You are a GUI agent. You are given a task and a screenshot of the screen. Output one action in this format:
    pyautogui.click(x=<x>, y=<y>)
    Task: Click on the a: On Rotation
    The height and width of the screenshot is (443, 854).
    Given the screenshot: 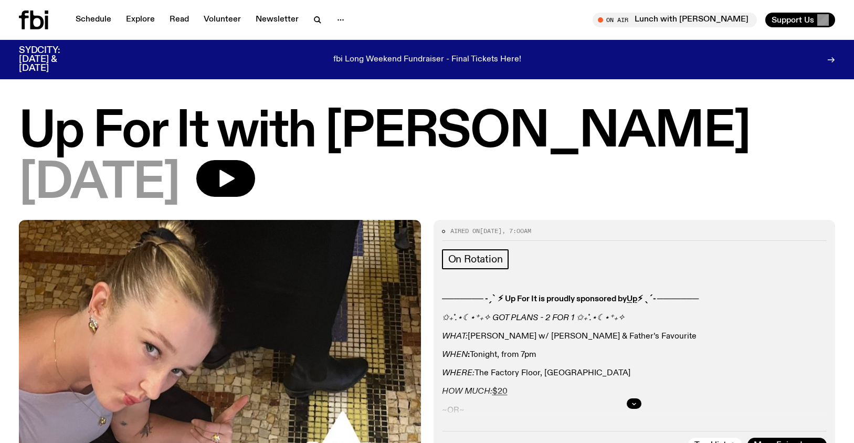 What is the action you would take?
    pyautogui.click(x=475, y=259)
    